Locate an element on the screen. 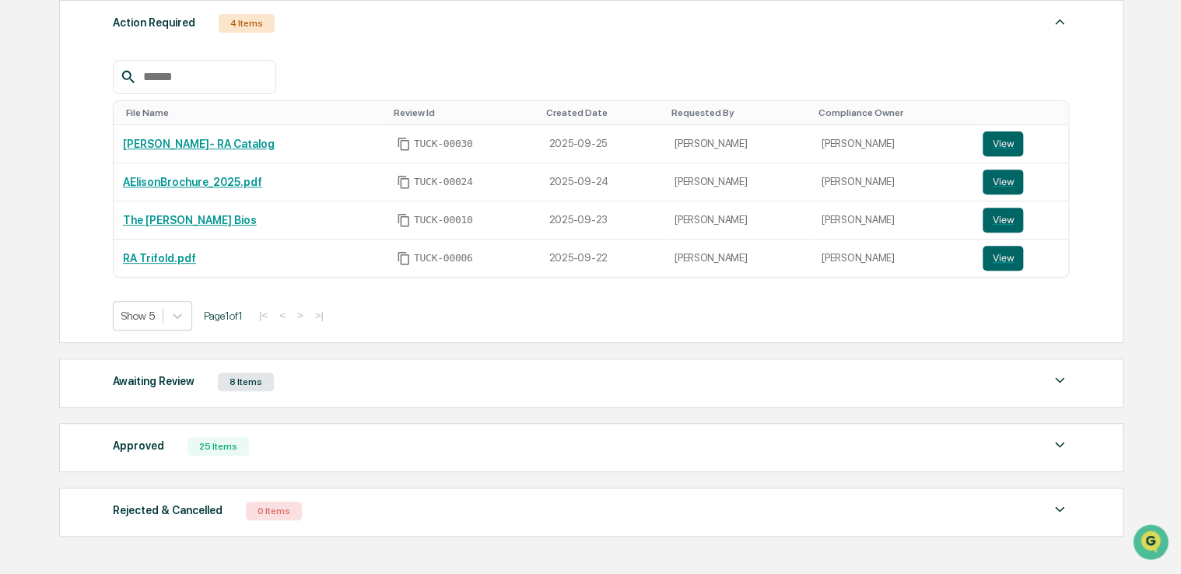  span: TUCK-00030 is located at coordinates (443, 144).